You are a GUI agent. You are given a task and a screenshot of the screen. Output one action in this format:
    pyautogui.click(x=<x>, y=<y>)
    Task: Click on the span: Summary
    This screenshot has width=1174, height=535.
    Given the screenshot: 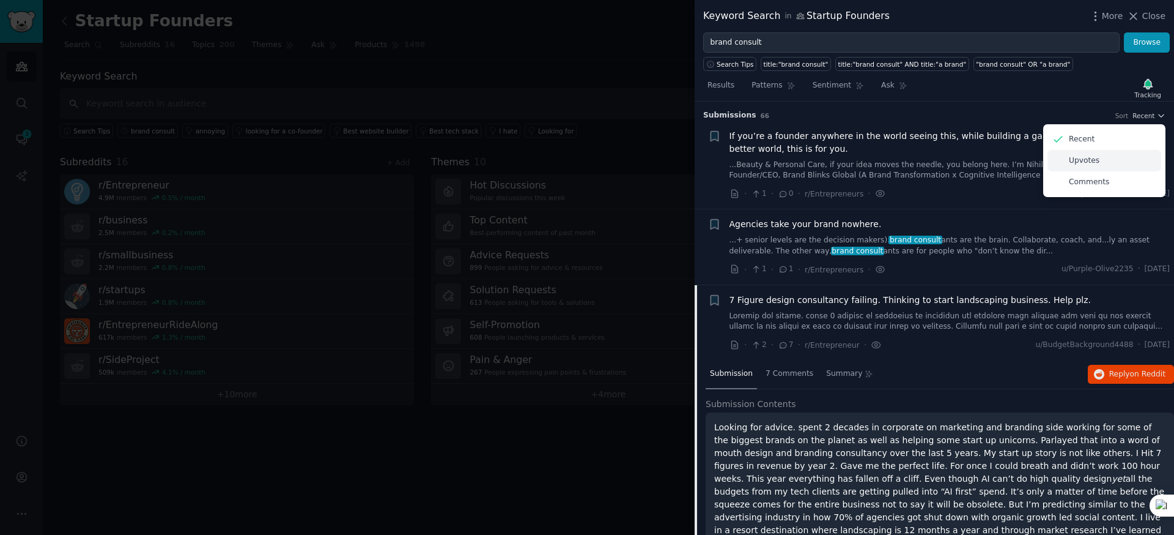 What is the action you would take?
    pyautogui.click(x=844, y=374)
    